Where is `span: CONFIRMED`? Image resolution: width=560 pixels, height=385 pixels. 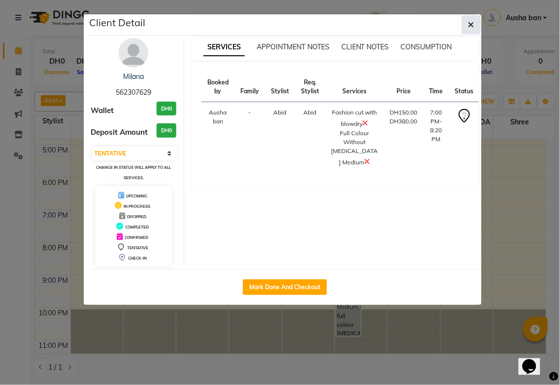 span: CONFIRMED is located at coordinates (137, 237).